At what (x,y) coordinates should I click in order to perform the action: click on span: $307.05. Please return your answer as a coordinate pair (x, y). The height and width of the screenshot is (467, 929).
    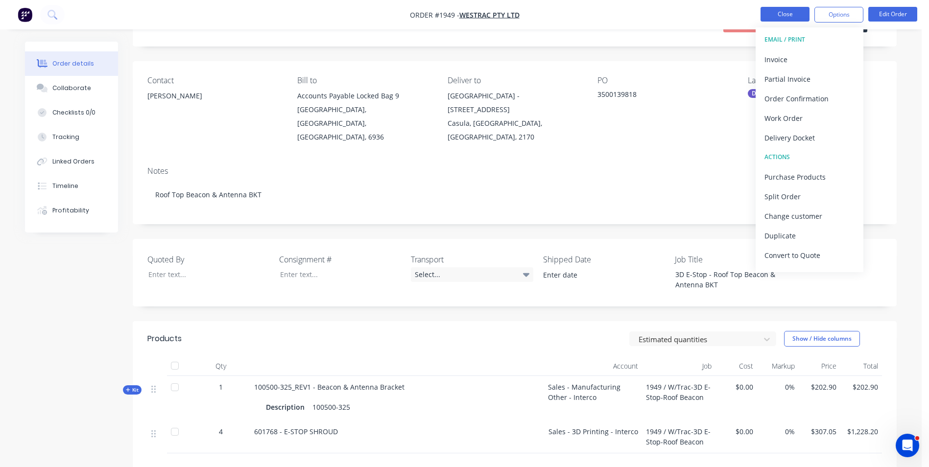
    Looking at the image, I should click on (819, 431).